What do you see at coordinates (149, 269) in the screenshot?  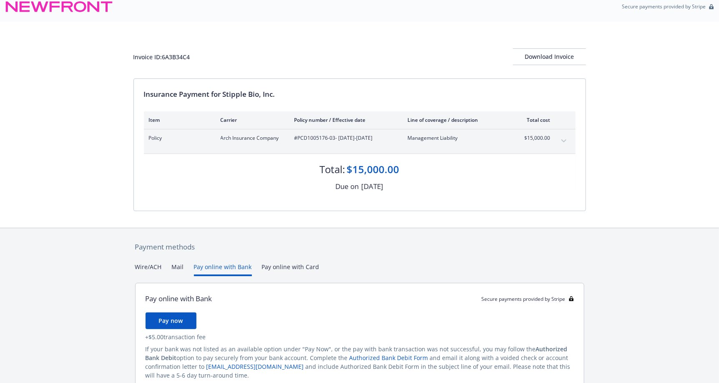 I see `button: Wire/ACH` at bounding box center [149, 269].